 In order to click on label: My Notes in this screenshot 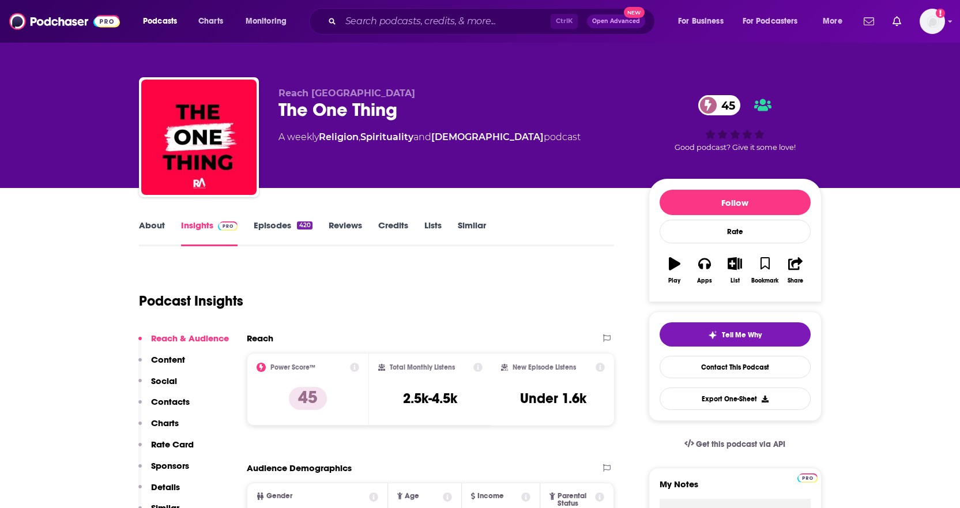, I will do `click(735, 488)`.